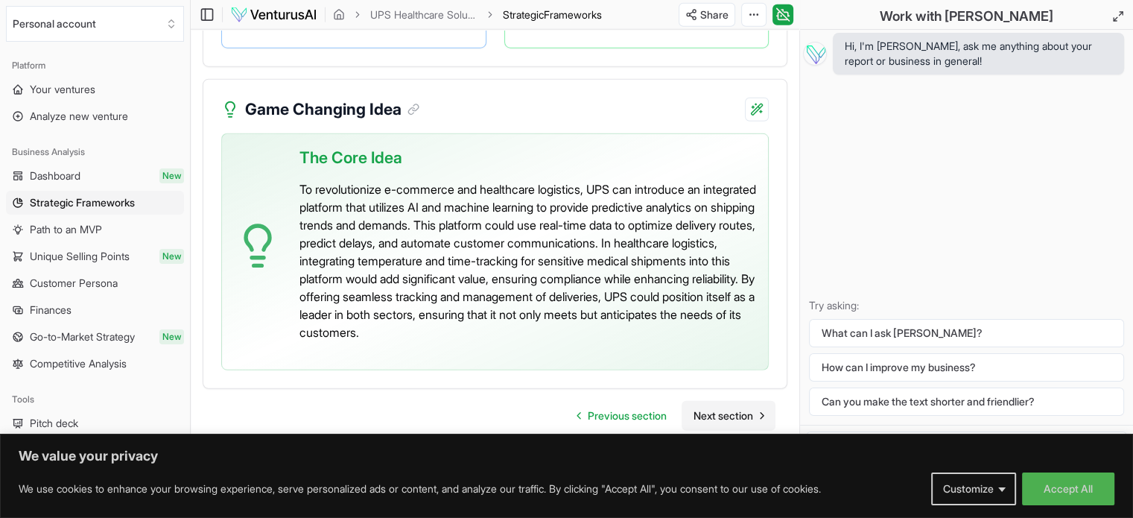 This screenshot has width=1133, height=518. What do you see at coordinates (79, 116) in the screenshot?
I see `span: Analyze new venture` at bounding box center [79, 116].